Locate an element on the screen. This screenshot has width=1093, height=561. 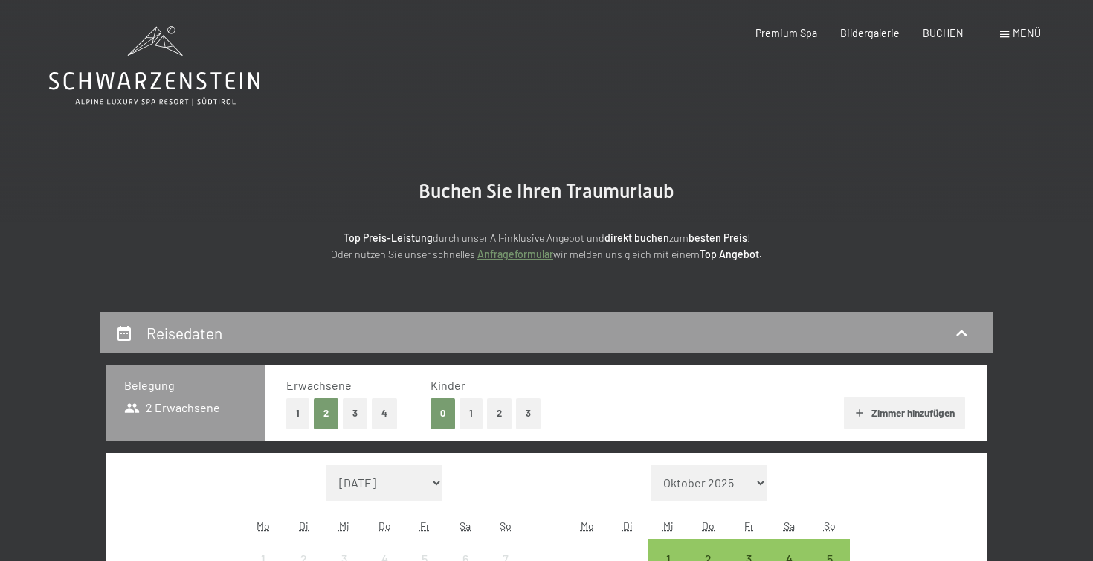
span: Bildergalerie is located at coordinates (870, 33).